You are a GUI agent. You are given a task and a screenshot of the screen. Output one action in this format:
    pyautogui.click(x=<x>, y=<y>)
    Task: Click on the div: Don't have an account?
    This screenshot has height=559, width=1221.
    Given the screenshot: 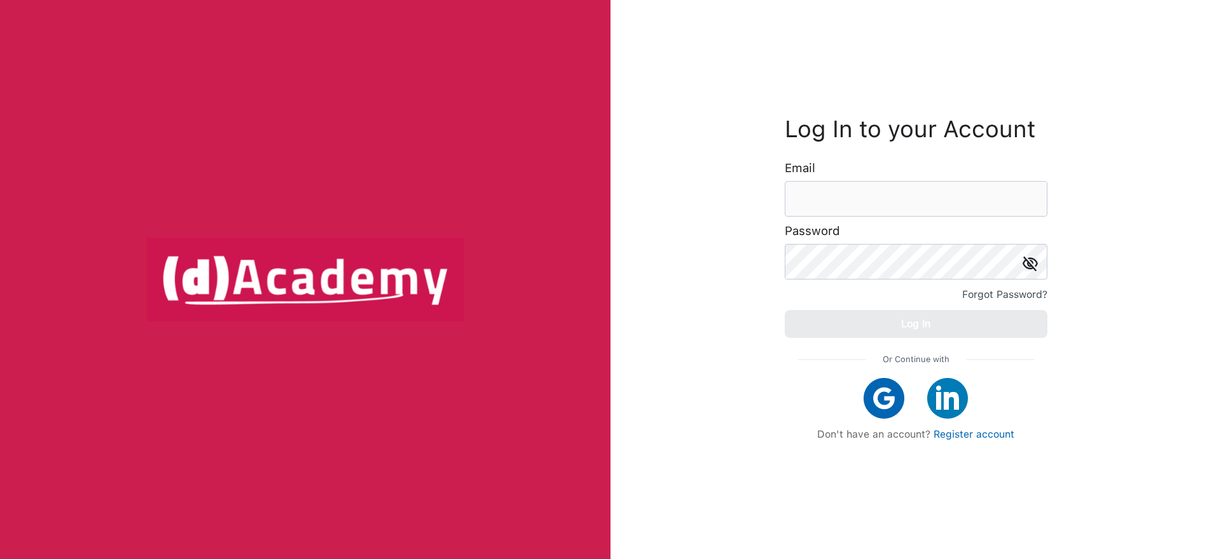 What is the action you would take?
    pyautogui.click(x=915, y=434)
    